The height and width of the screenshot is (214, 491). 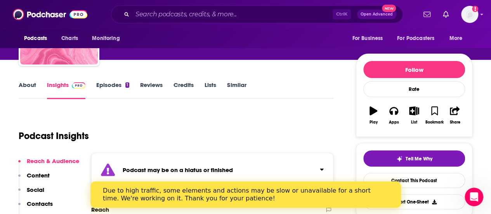 What do you see at coordinates (434, 122) in the screenshot?
I see `div: Bookmark` at bounding box center [434, 122].